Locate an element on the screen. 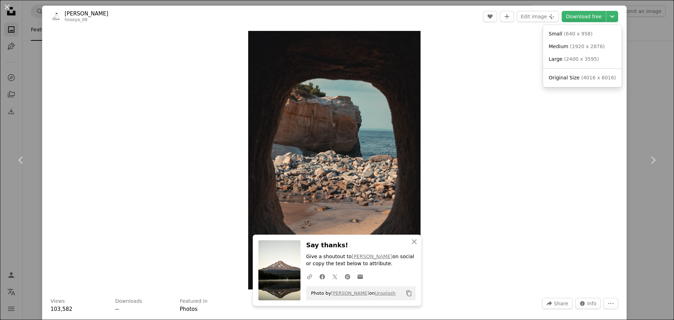 This screenshot has width=674, height=320. span: ( 4016 x 6016 ) is located at coordinates (598, 78).